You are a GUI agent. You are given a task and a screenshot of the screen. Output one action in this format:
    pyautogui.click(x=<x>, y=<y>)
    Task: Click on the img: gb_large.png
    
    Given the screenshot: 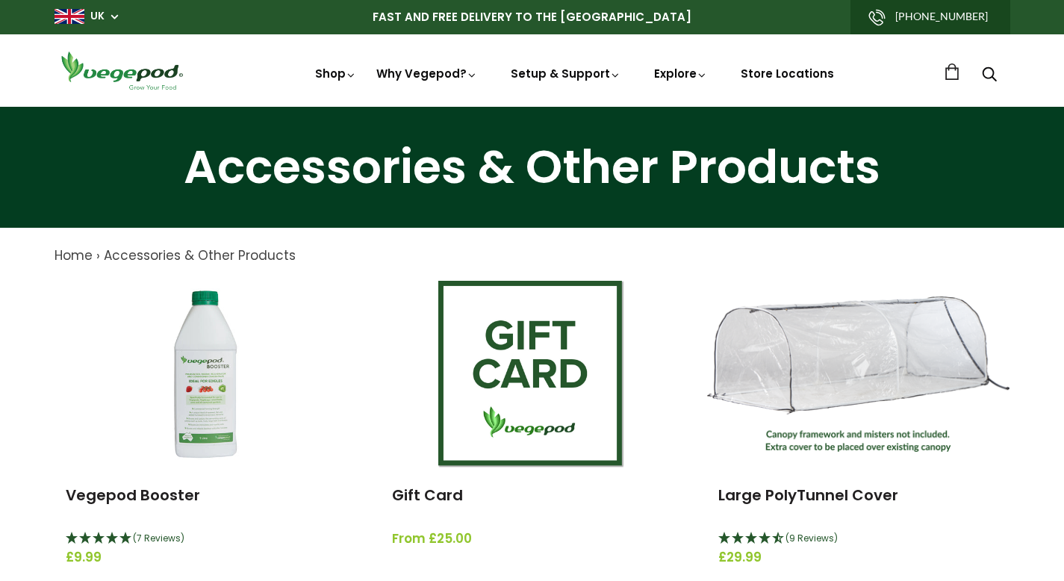 What is the action you would take?
    pyautogui.click(x=69, y=16)
    